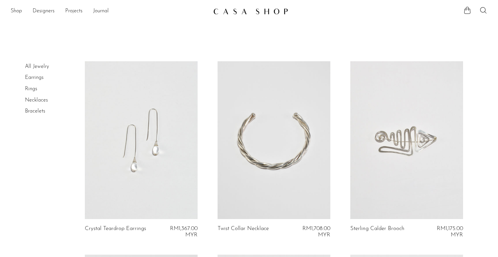 The width and height of the screenshot is (498, 257). What do you see at coordinates (317, 231) in the screenshot?
I see `span: RM1,708.00 MYR` at bounding box center [317, 231].